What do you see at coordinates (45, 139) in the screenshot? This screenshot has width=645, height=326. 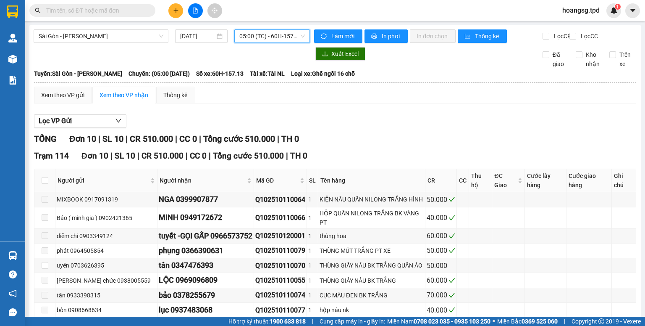 I see `span: TỔNG` at bounding box center [45, 139].